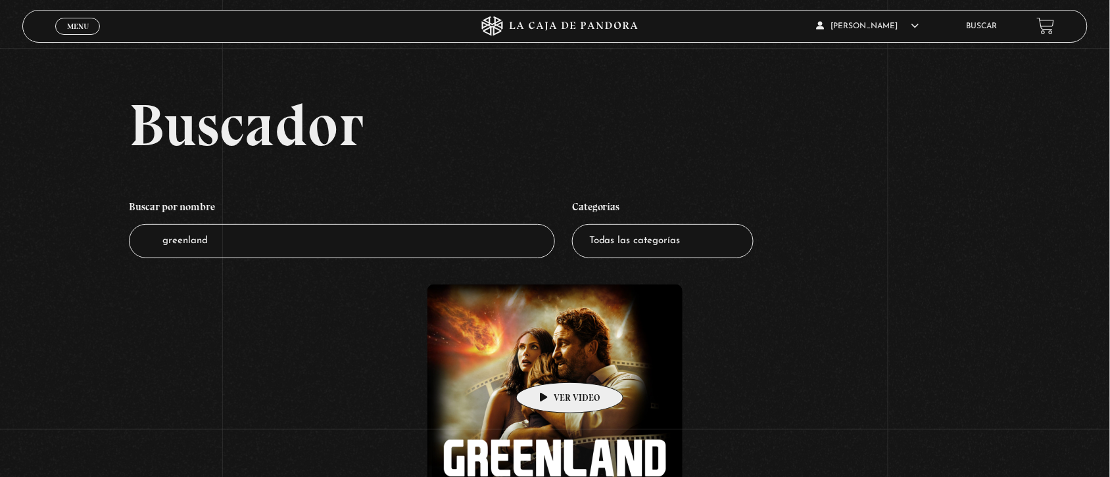 This screenshot has height=477, width=1110. I want to click on h2: Buscador, so click(608, 125).